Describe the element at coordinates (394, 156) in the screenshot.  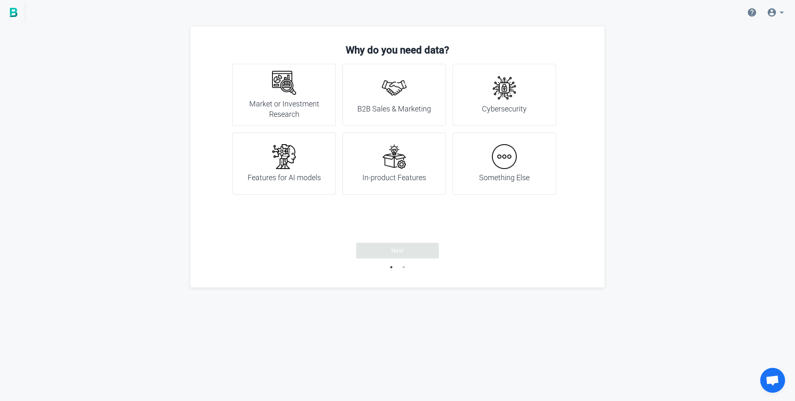
I see `img: new-product.png` at that location.